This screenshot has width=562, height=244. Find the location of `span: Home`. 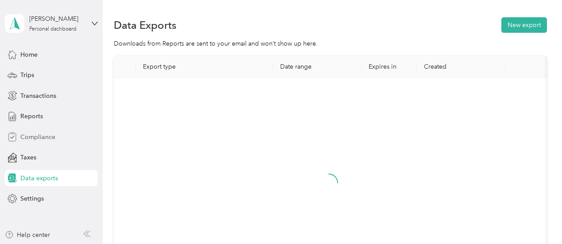

span: Home is located at coordinates (29, 54).